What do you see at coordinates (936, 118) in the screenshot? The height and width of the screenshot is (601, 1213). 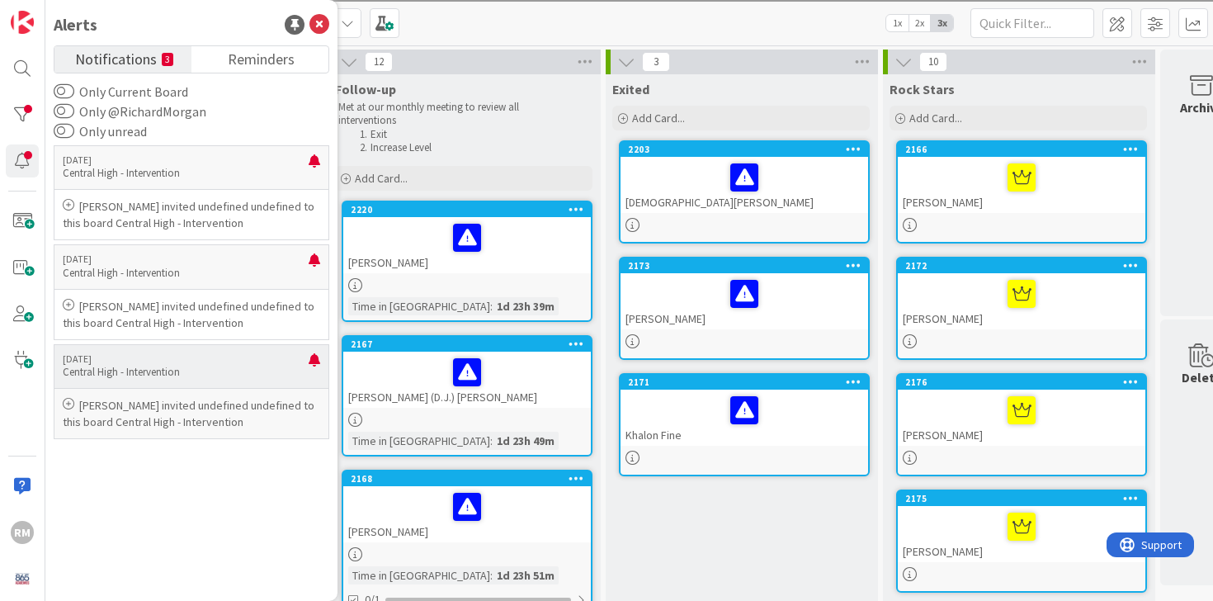 I see `span: Add Card...` at bounding box center [936, 118].